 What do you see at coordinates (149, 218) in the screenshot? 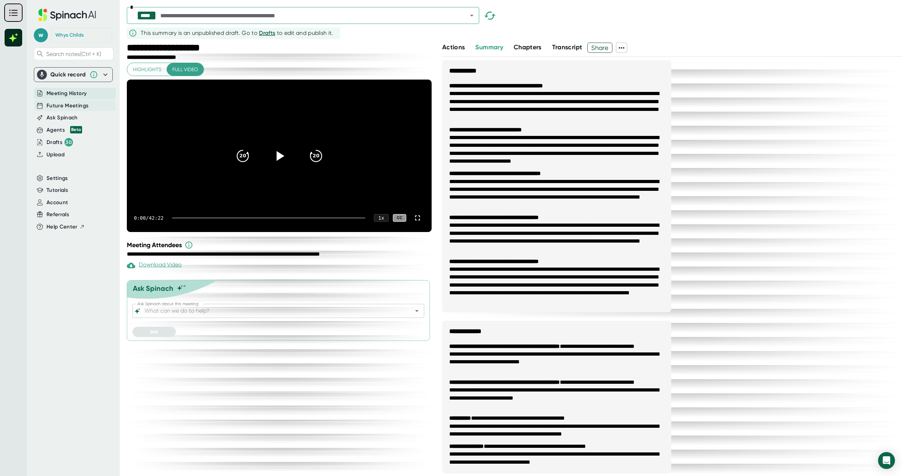
I see `div: 0:00 / 42:22` at bounding box center [149, 218].